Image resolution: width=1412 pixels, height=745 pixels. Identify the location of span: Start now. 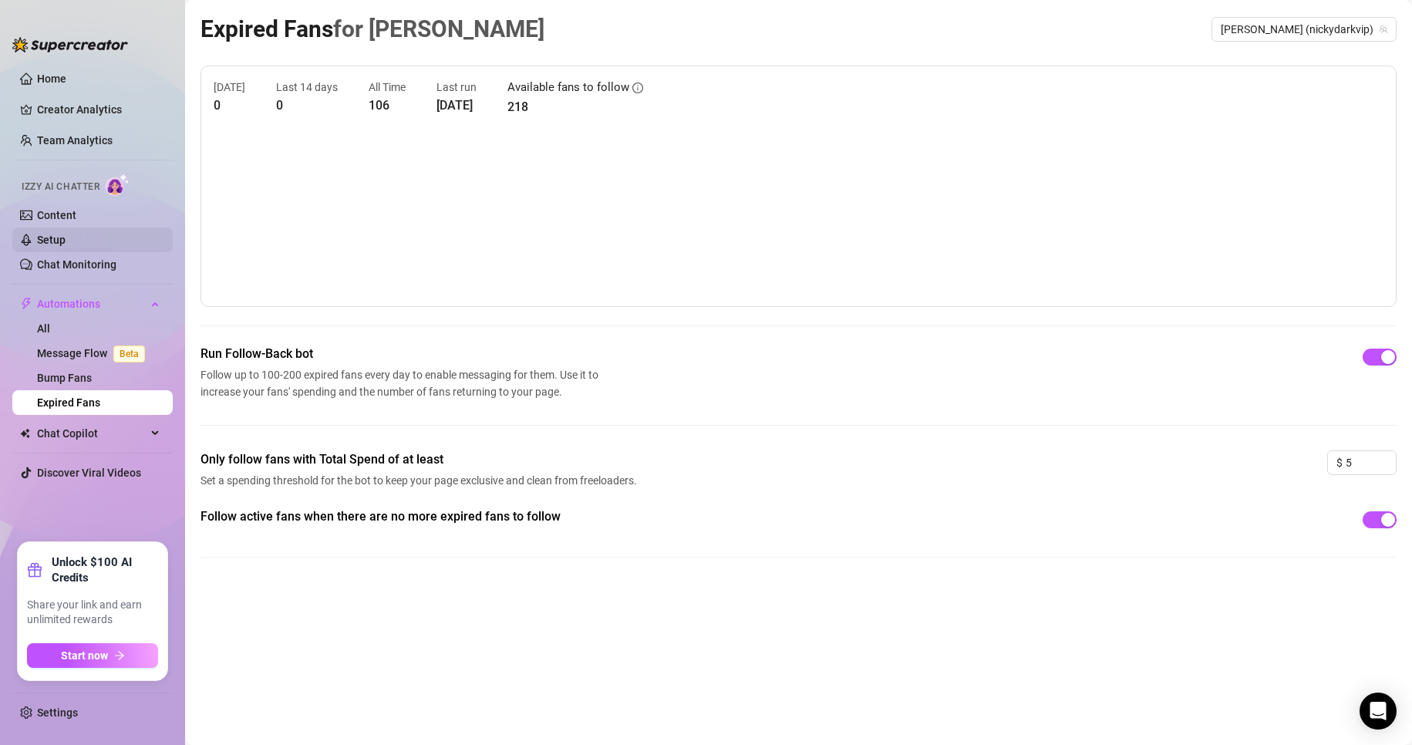
(84, 656).